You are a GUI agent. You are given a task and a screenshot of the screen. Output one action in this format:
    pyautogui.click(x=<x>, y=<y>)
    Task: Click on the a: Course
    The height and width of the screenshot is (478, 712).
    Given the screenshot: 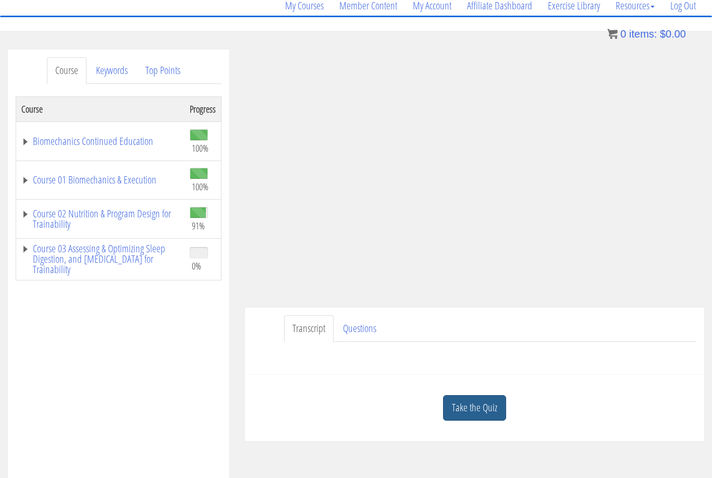 What is the action you would take?
    pyautogui.click(x=67, y=70)
    